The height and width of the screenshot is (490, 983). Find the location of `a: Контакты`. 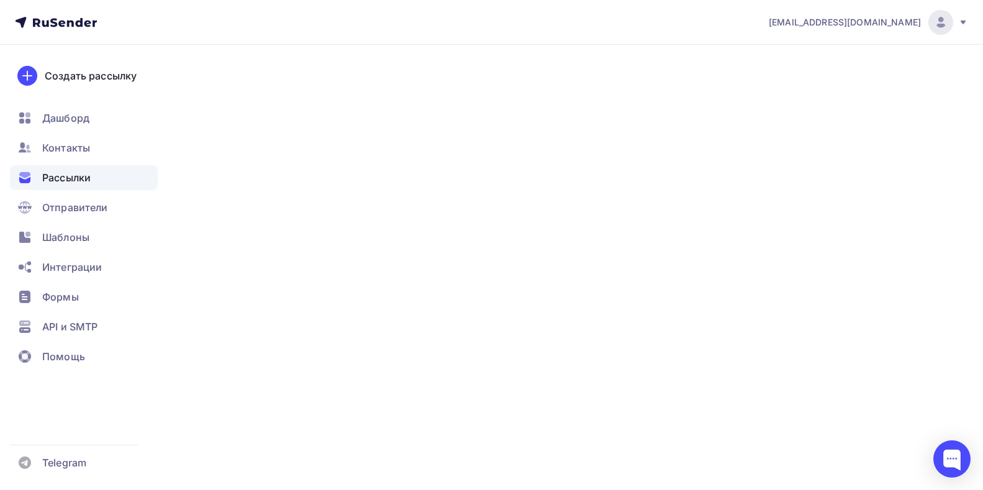

a: Контакты is located at coordinates (84, 148).